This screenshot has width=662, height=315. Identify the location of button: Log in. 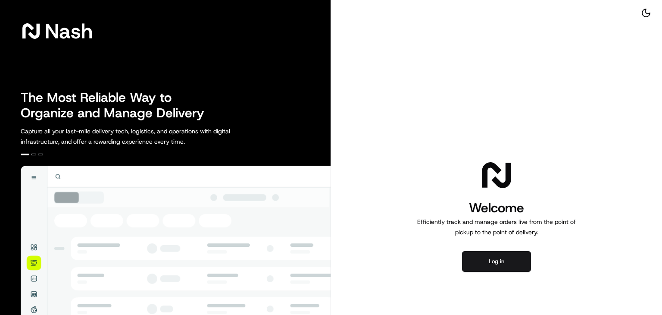
(497, 261).